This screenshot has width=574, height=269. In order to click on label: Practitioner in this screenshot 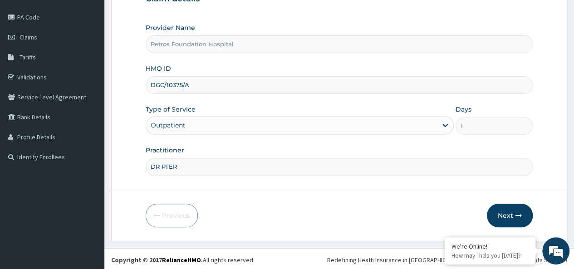, I will do `click(165, 150)`.